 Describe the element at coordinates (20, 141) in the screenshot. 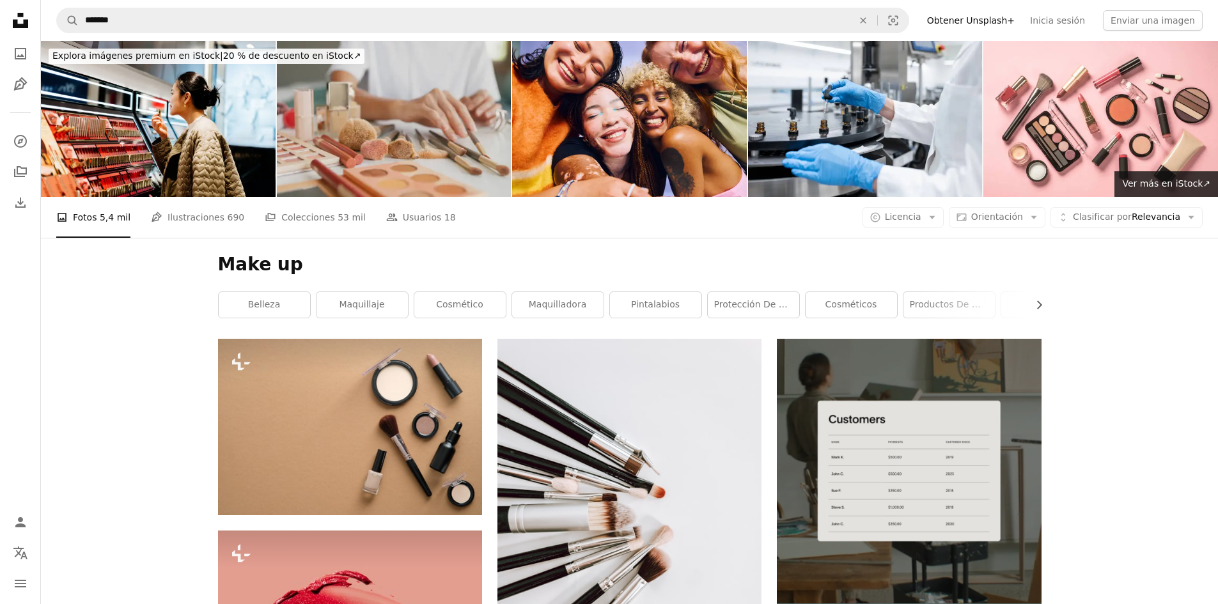

I see `a: Explorar` at that location.